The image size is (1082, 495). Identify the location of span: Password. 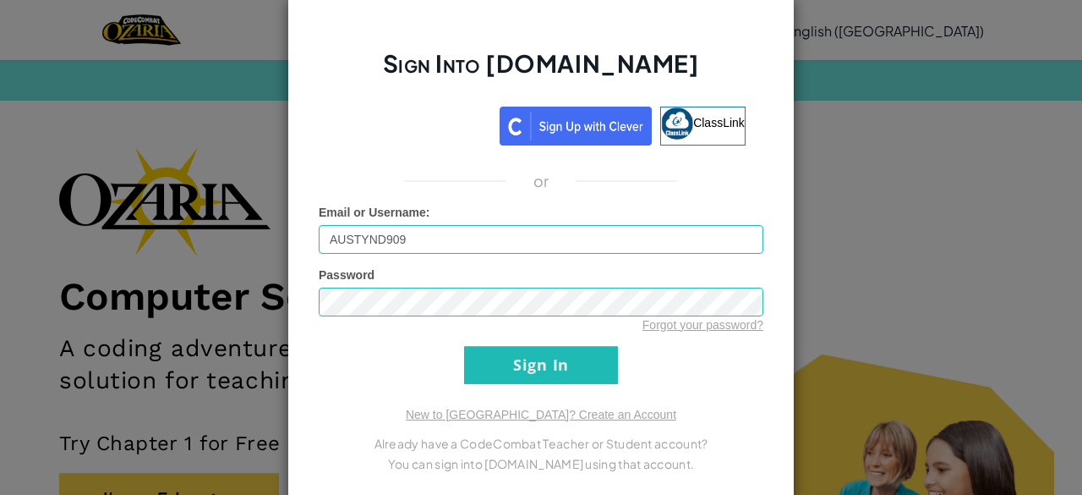
(347, 275).